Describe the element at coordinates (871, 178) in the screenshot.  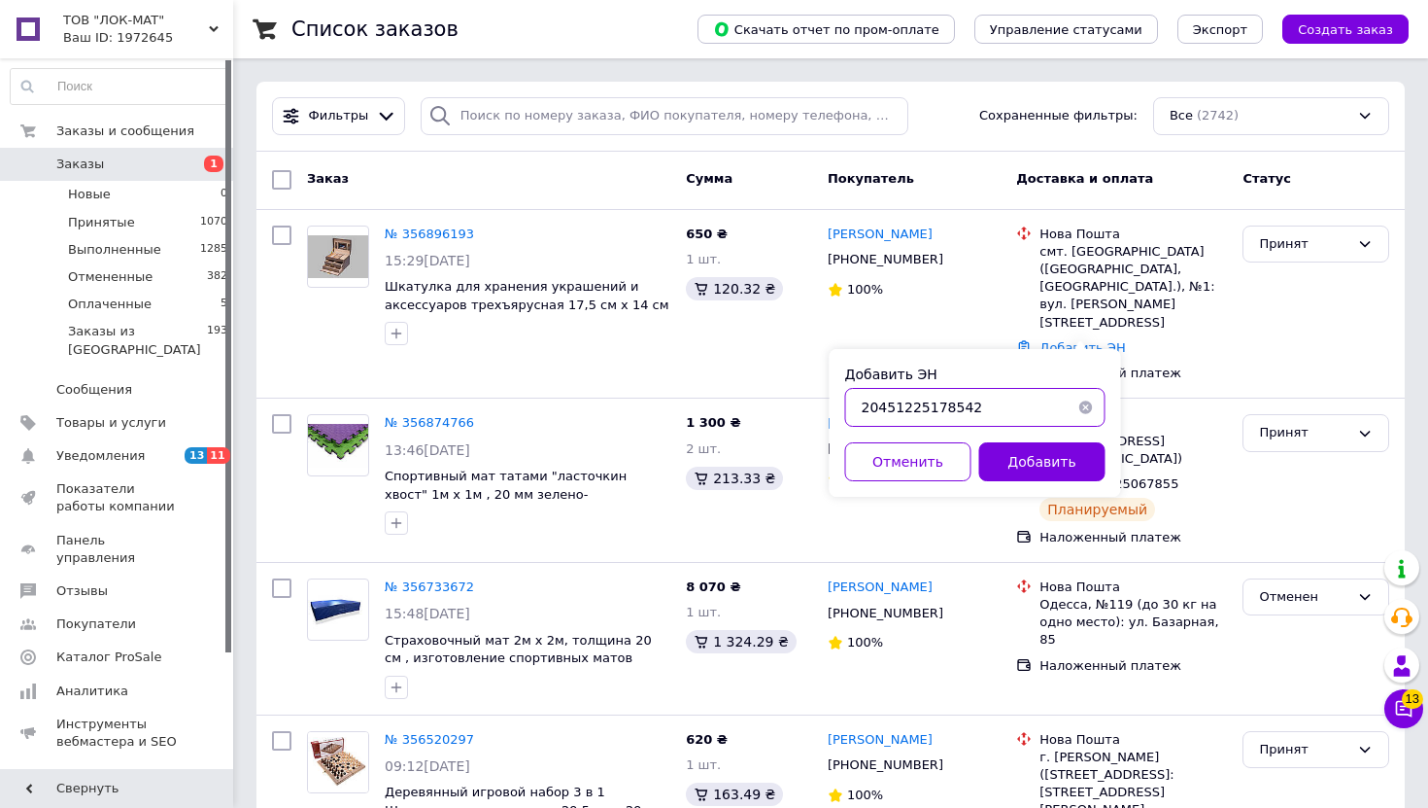
I see `span: Покупатель` at that location.